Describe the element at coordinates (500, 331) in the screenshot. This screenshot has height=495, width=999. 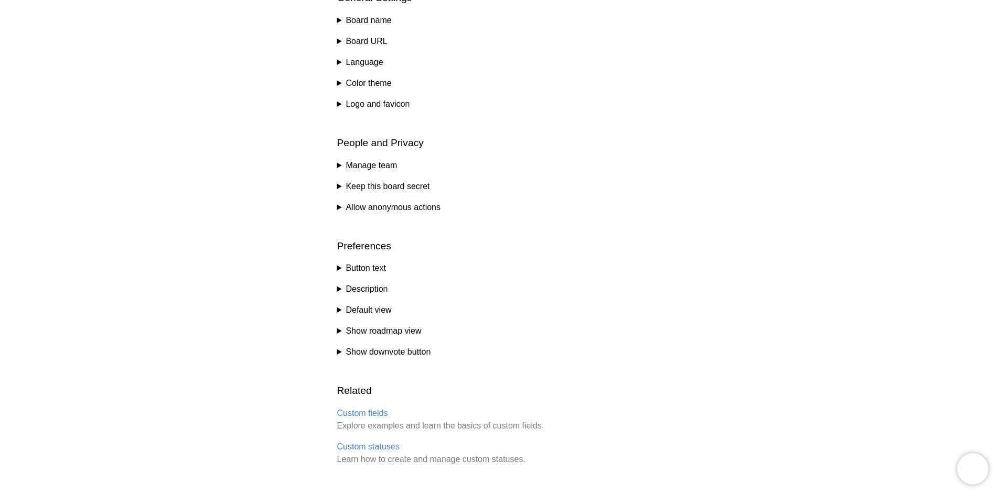
I see `summary: Show roadmap view` at that location.